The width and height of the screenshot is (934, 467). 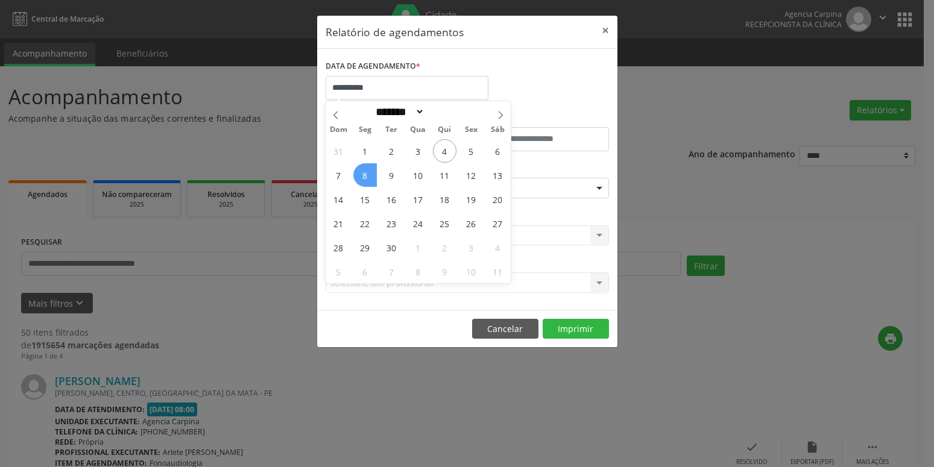 What do you see at coordinates (498, 271) in the screenshot?
I see `span: Outubro 11, 2025` at bounding box center [498, 271].